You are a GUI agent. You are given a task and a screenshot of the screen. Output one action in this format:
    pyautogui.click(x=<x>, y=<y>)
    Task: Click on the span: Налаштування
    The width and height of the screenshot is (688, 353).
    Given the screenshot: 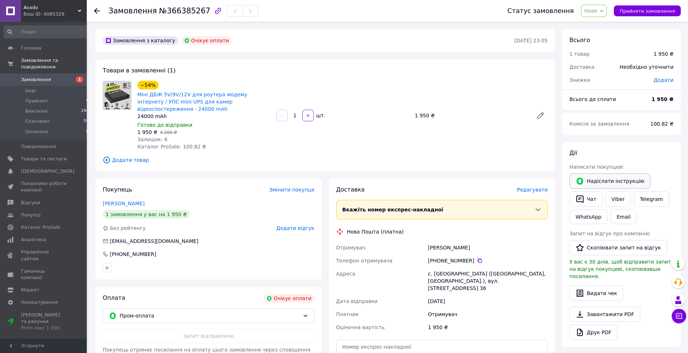 What is the action you would take?
    pyautogui.click(x=39, y=302)
    